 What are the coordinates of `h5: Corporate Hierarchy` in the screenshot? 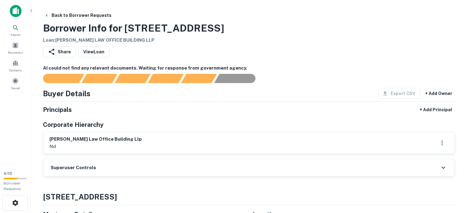 It's located at (73, 125).